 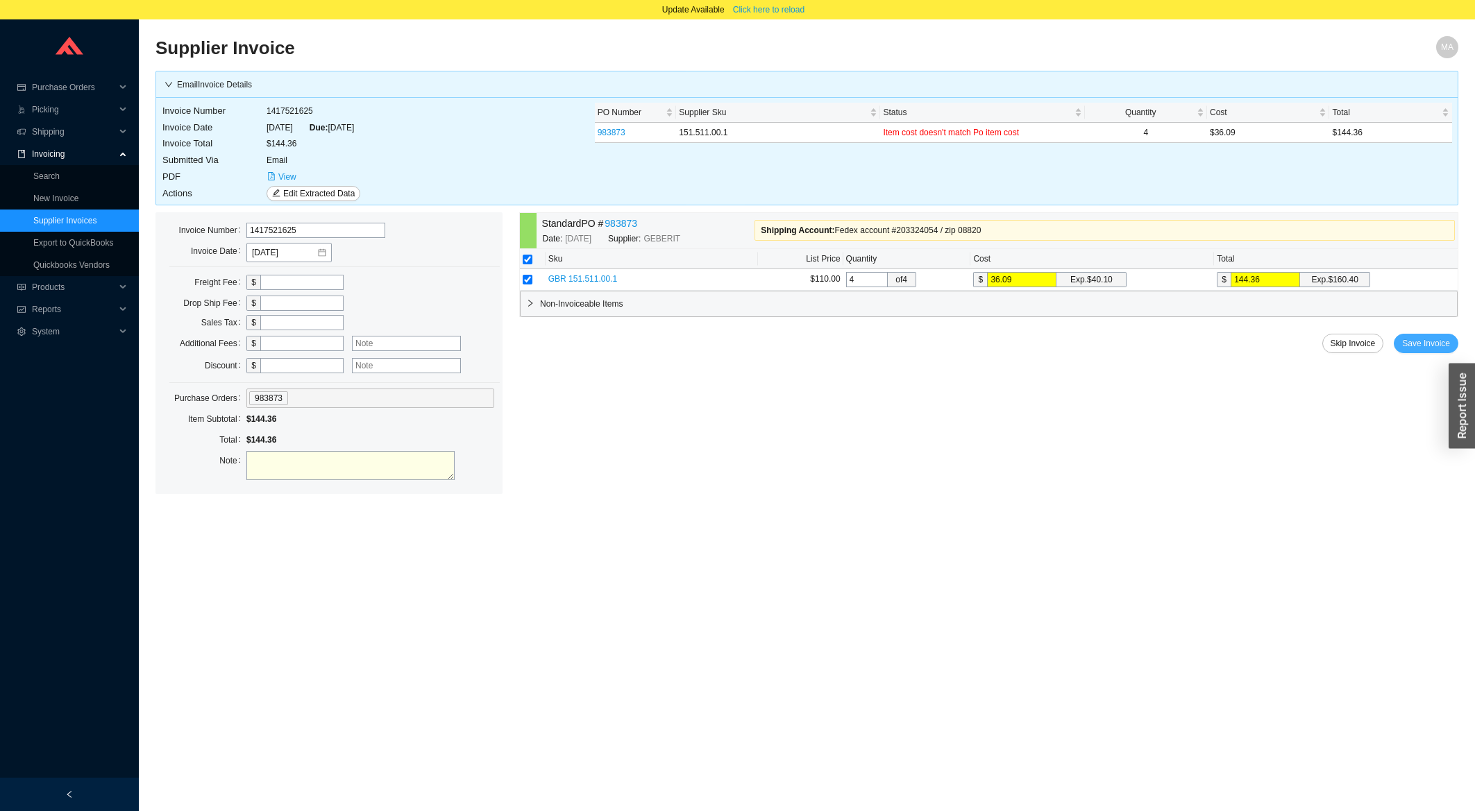 What do you see at coordinates (213, 343) in the screenshot?
I see `label: Additional Fees` at bounding box center [213, 343].